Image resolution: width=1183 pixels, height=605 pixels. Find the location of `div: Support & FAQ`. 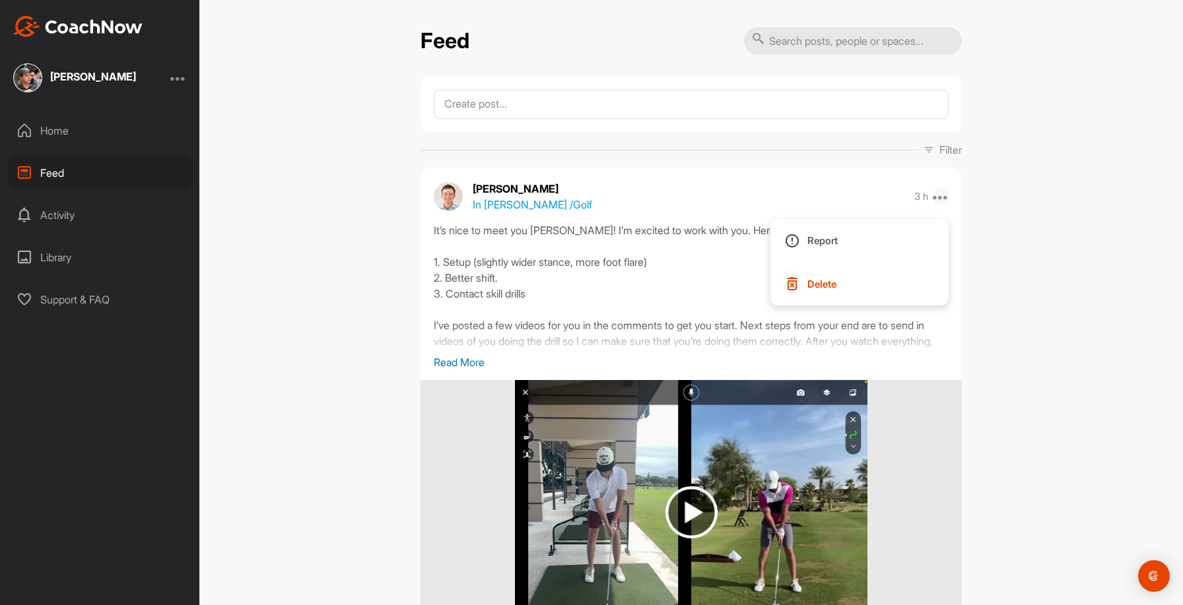

div: Support & FAQ is located at coordinates (100, 300).